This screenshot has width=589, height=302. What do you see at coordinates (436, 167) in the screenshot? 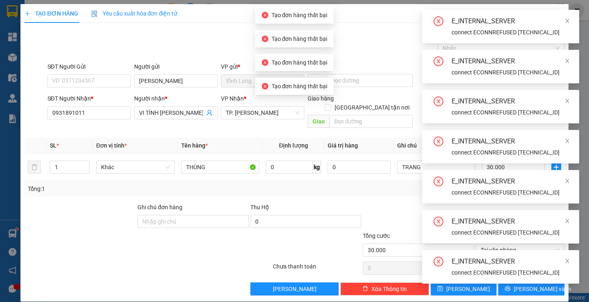
I see `input: Ghi Chú` at bounding box center [436, 167].